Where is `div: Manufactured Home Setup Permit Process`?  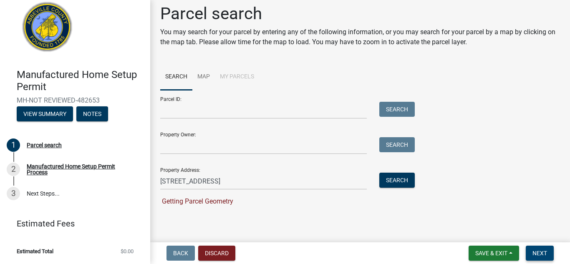 div: Manufactured Home Setup Permit Process is located at coordinates (82, 169).